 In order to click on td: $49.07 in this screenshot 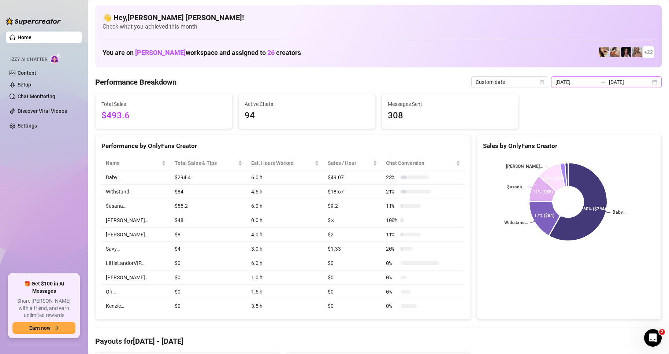, I will do `click(352, 177)`.